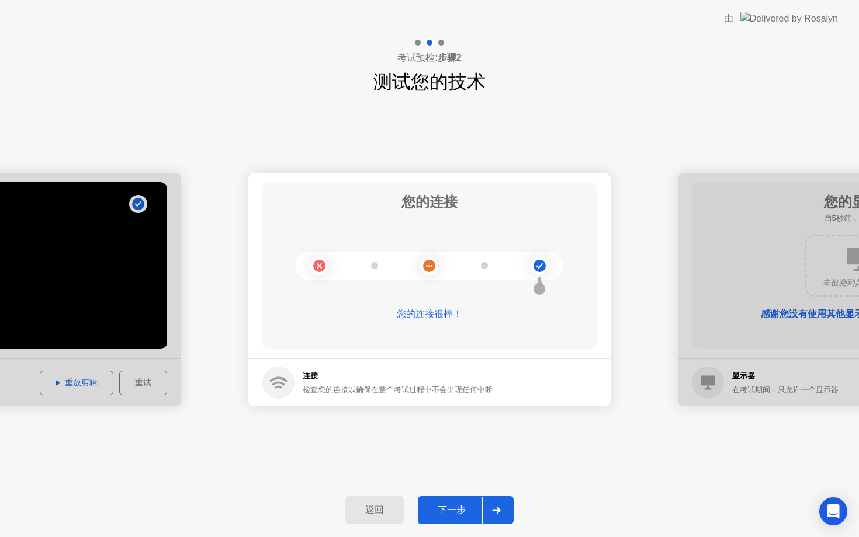 Image resolution: width=859 pixels, height=537 pixels. I want to click on div: 返回, so click(374, 510).